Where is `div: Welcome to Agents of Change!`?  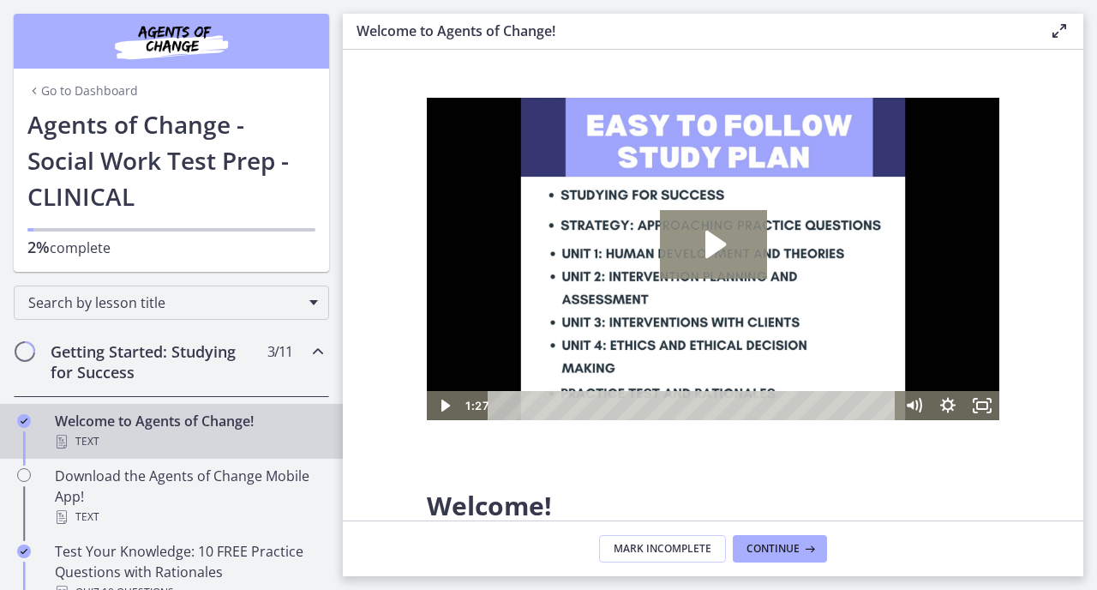 div: Welcome to Agents of Change! is located at coordinates (189, 431).